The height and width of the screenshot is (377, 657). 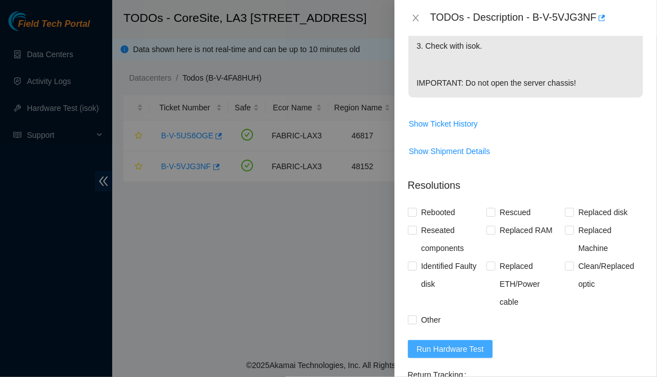 I want to click on button: Close, so click(x=416, y=18).